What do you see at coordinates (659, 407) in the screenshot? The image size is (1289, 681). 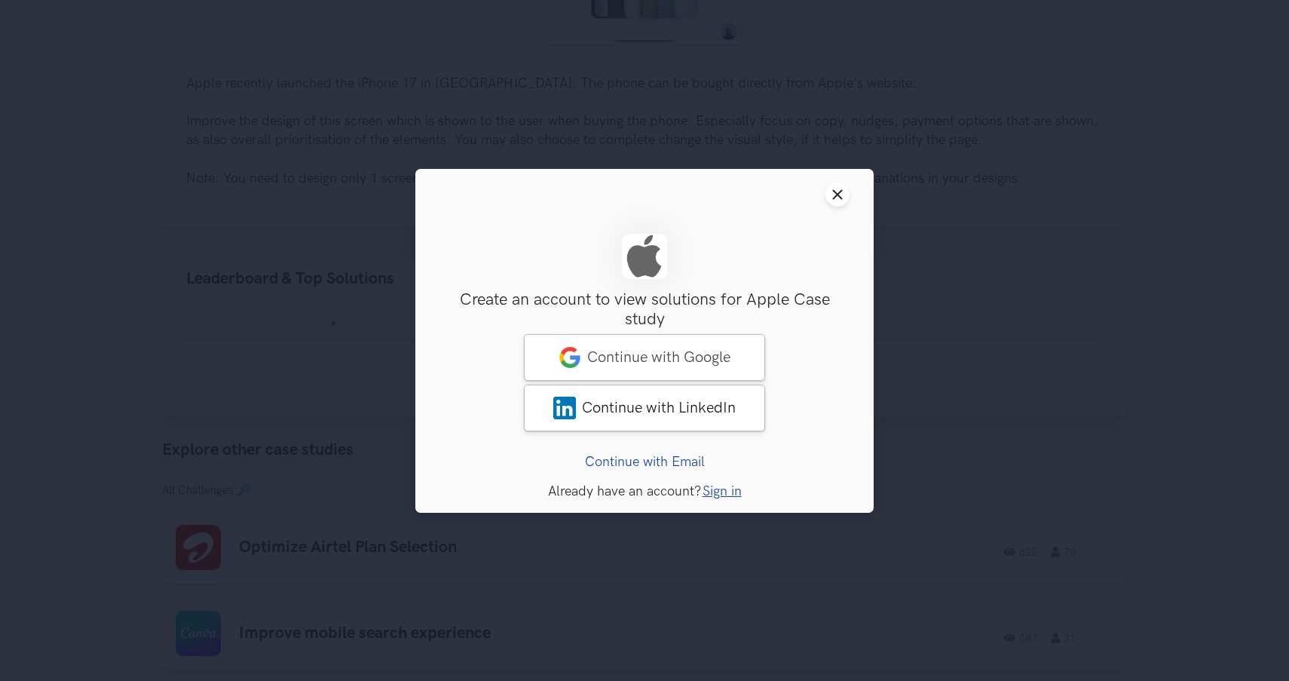 I see `span: Continue with LinkedIn` at bounding box center [659, 407].